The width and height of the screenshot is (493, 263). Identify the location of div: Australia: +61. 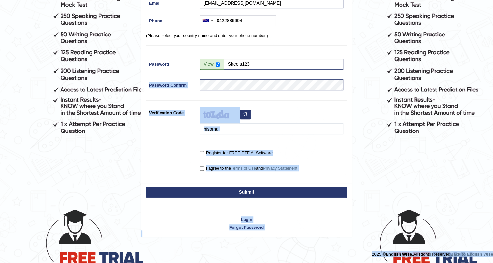
(207, 21).